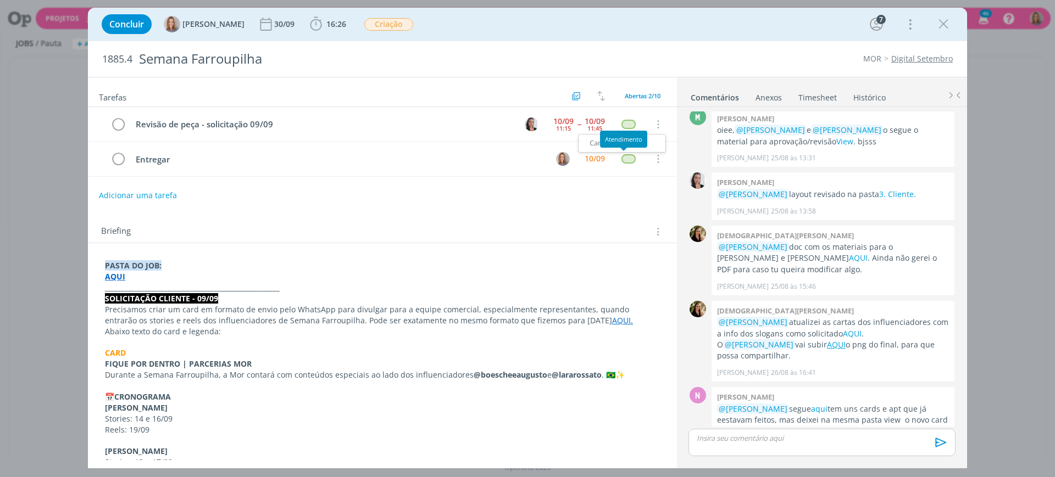 The width and height of the screenshot is (1055, 477). What do you see at coordinates (622, 143) in the screenshot?
I see `a: Cancelar` at bounding box center [622, 143].